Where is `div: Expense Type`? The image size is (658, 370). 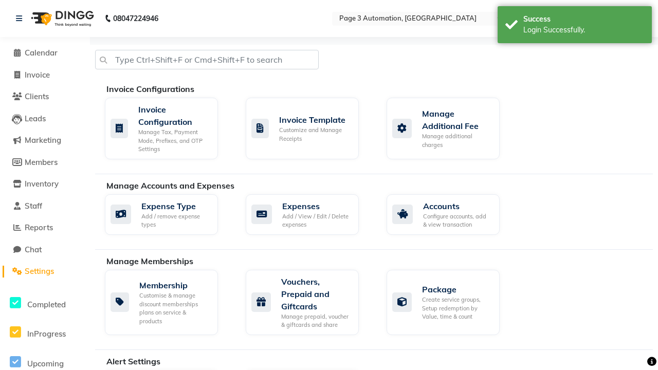 div: Expense Type is located at coordinates (175, 206).